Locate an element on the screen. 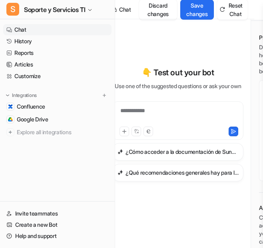  img: explore all integrations is located at coordinates (10, 132).